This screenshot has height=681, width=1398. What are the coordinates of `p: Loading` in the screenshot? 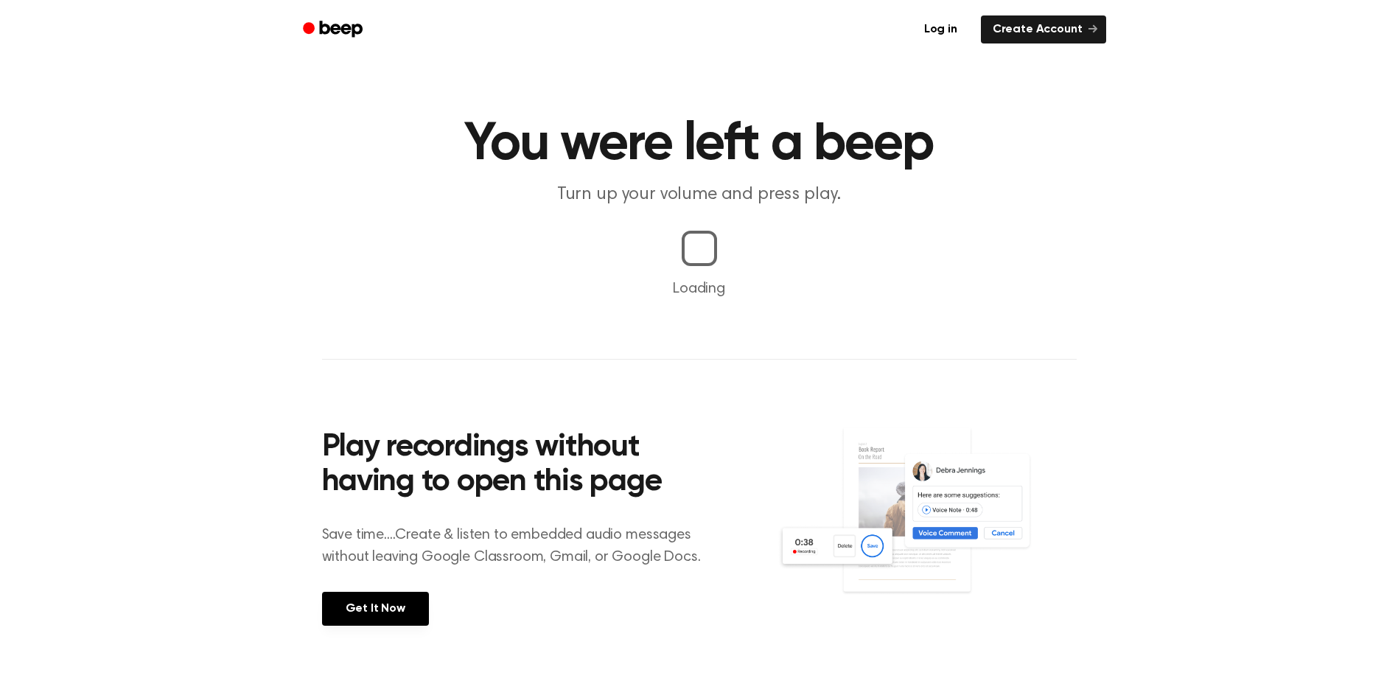 It's located at (698, 289).